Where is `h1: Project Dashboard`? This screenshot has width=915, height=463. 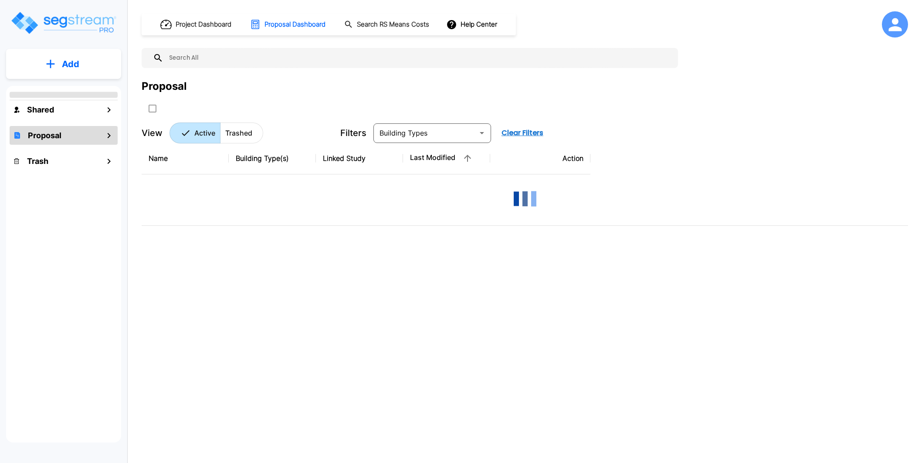 h1: Project Dashboard is located at coordinates (203, 24).